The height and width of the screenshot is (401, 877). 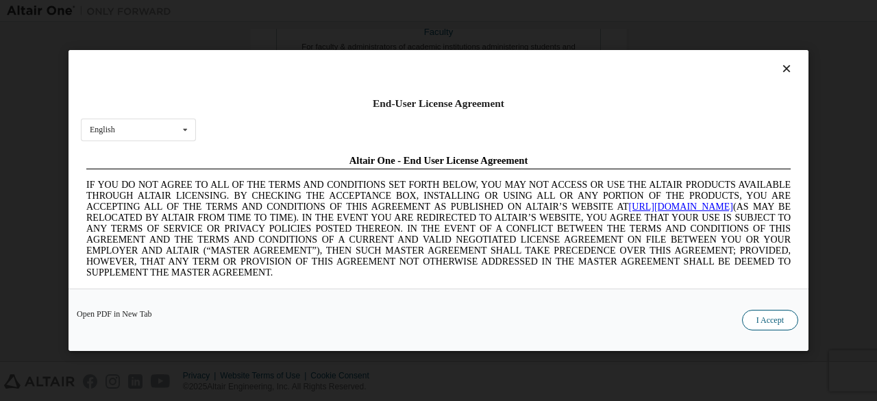 I want to click on span: Lore Ipsumd Sit Ame Cons Adipisc Elitseddo (“Eiusmodte”) in utlabor Etdolo Magnaaliqua Eni. (“Adm..., so click(x=358, y=189).